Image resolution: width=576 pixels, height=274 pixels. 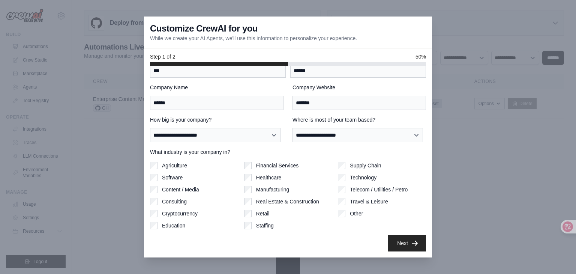 What do you see at coordinates (359, 87) in the screenshot?
I see `label: Company Website` at bounding box center [359, 87].